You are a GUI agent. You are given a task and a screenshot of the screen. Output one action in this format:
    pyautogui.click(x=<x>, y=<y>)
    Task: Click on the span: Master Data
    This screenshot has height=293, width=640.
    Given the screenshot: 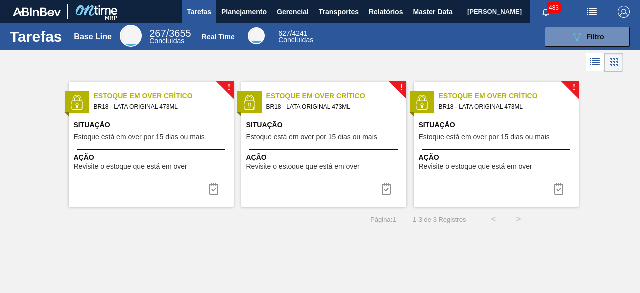 What is the action you would take?
    pyautogui.click(x=433, y=12)
    